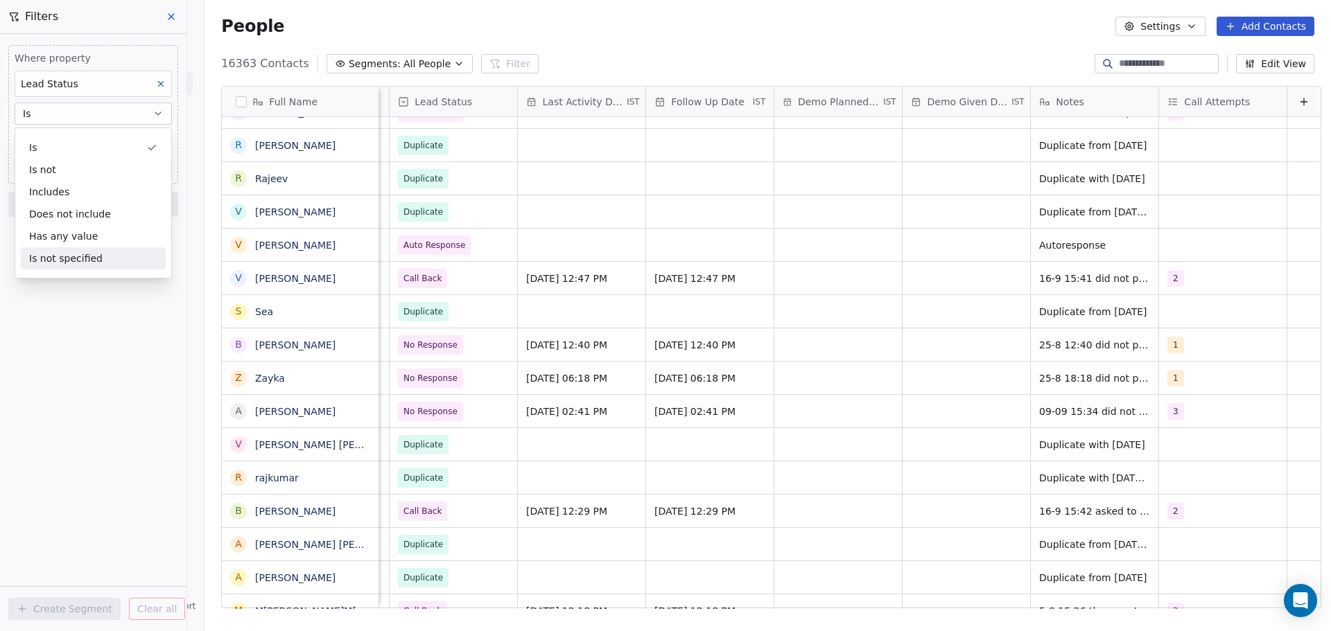 The image size is (1331, 631). What do you see at coordinates (1095, 512) in the screenshot?
I see `span: 16-9 15:42 asked to call back 25-8 12:30 asked to call back details shared` at bounding box center [1095, 512].